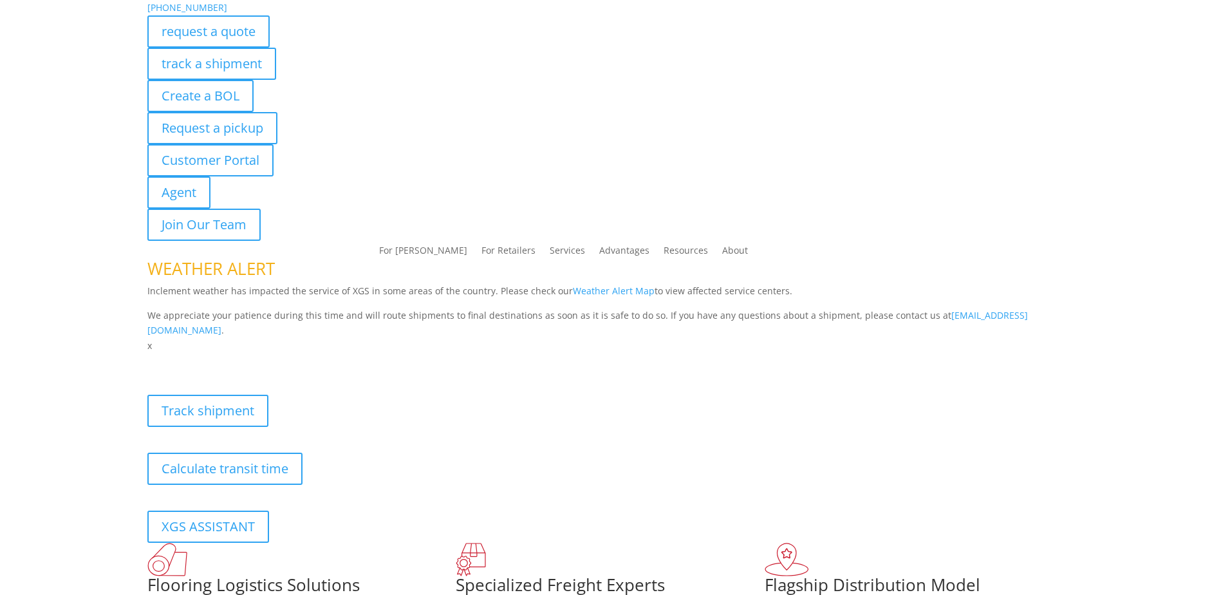 This screenshot has height=595, width=1221. I want to click on a: Create a BOL, so click(200, 96).